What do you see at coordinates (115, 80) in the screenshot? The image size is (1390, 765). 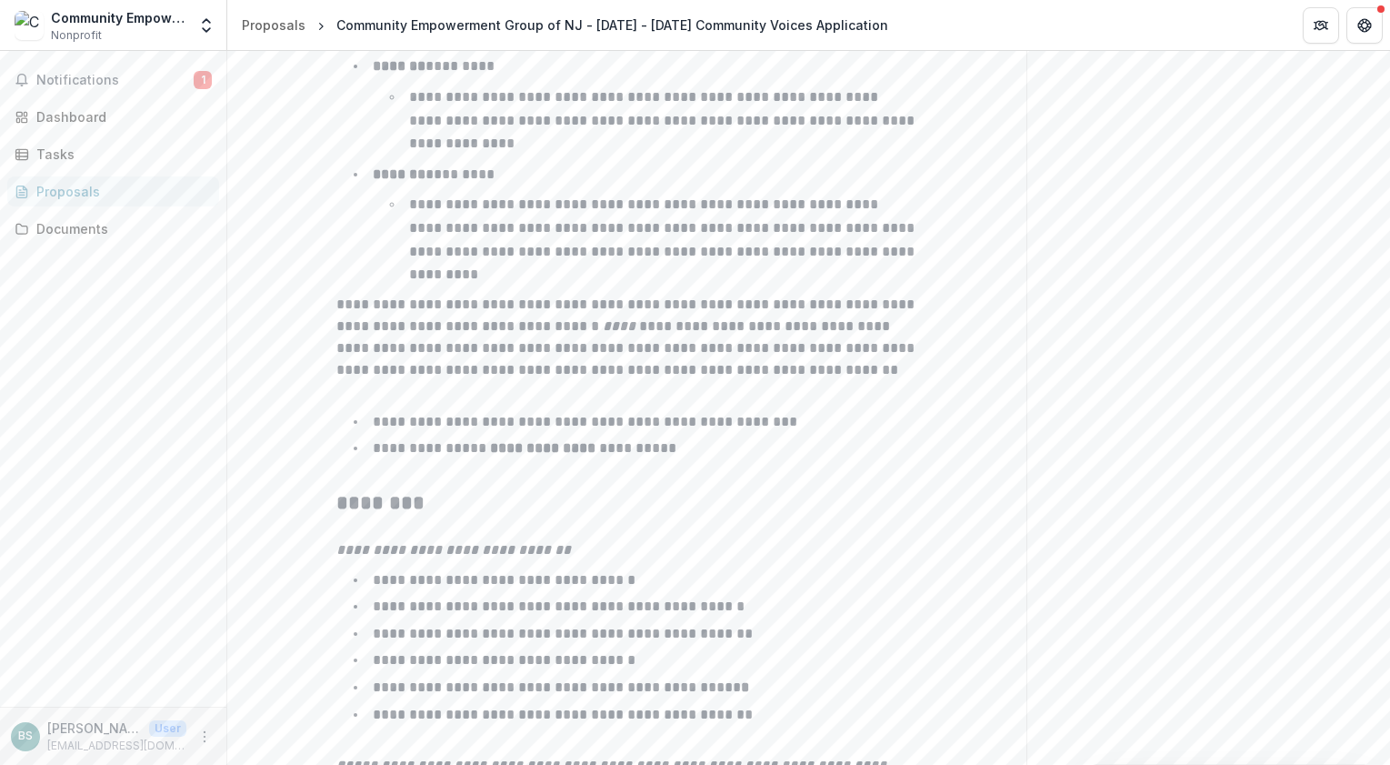 I see `span: Notifications` at bounding box center [115, 80].